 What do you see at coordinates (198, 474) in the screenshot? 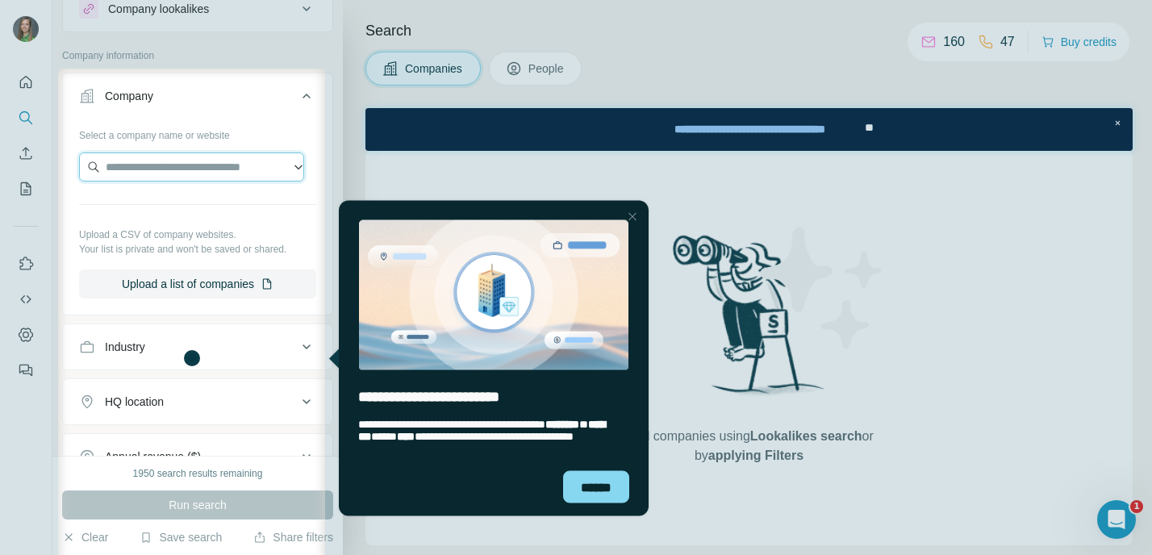
I see `div: 1950 search results remaining` at bounding box center [198, 474].